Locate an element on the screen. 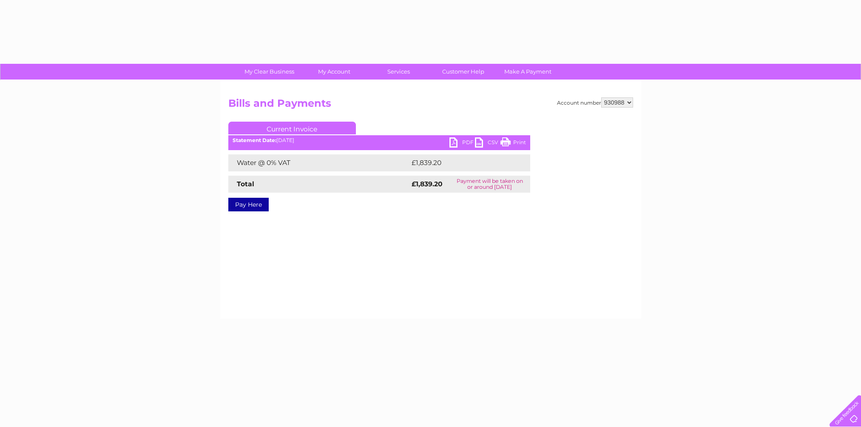 This screenshot has height=427, width=861. b: Statement Date: is located at coordinates (254, 140).